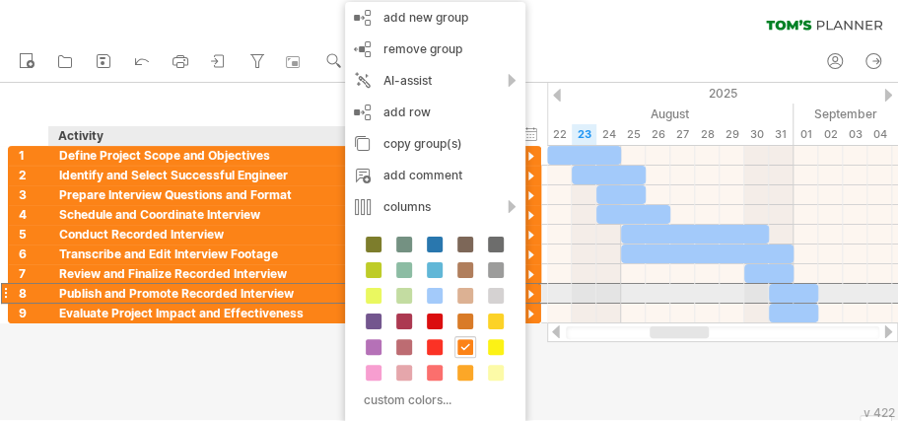 Image resolution: width=898 pixels, height=421 pixels. I want to click on div: copy group(s), so click(435, 144).